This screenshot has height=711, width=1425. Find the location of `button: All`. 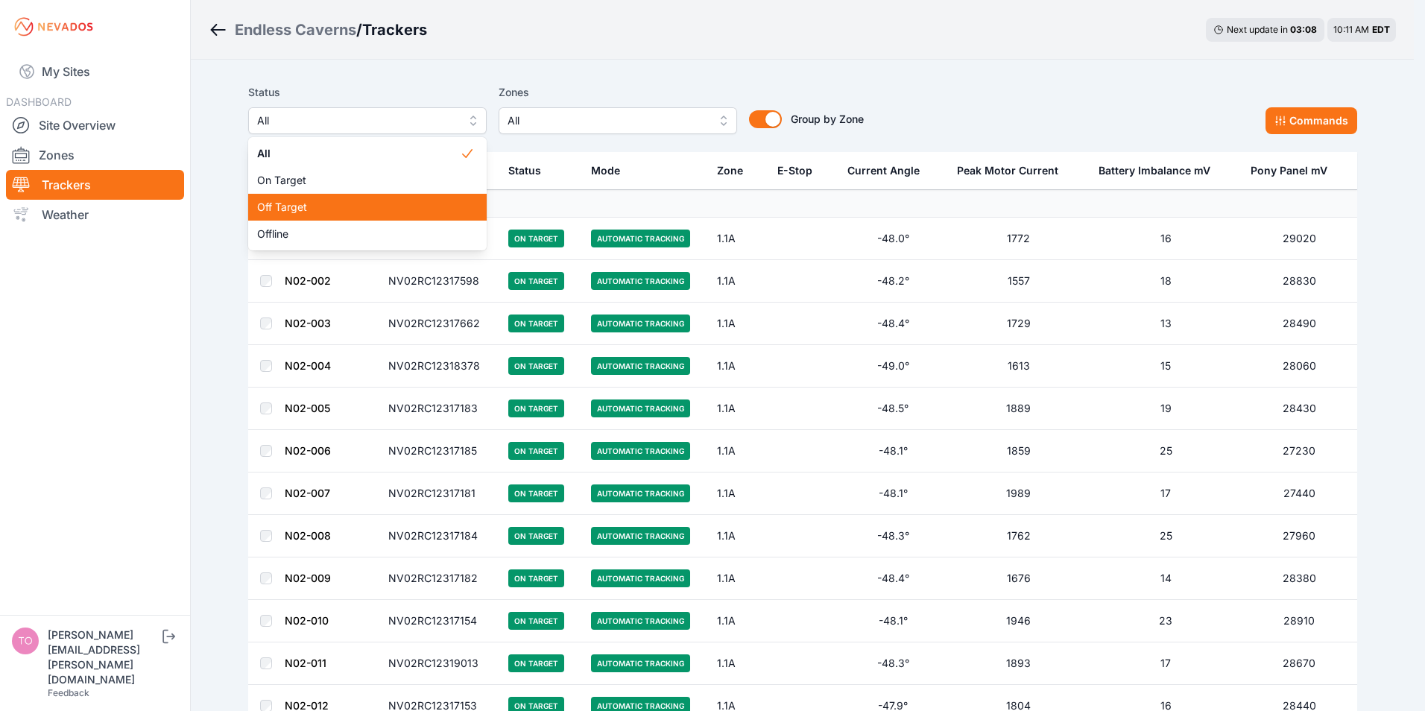

button: All is located at coordinates (367, 121).